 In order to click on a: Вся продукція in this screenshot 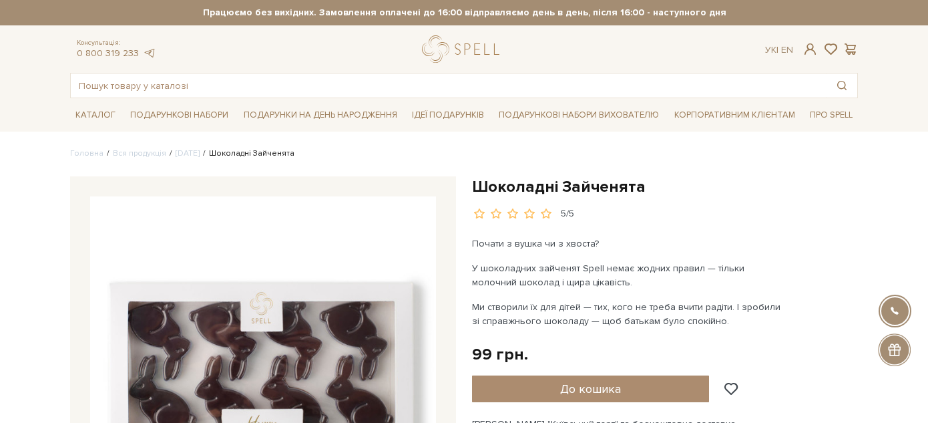, I will do `click(140, 153)`.